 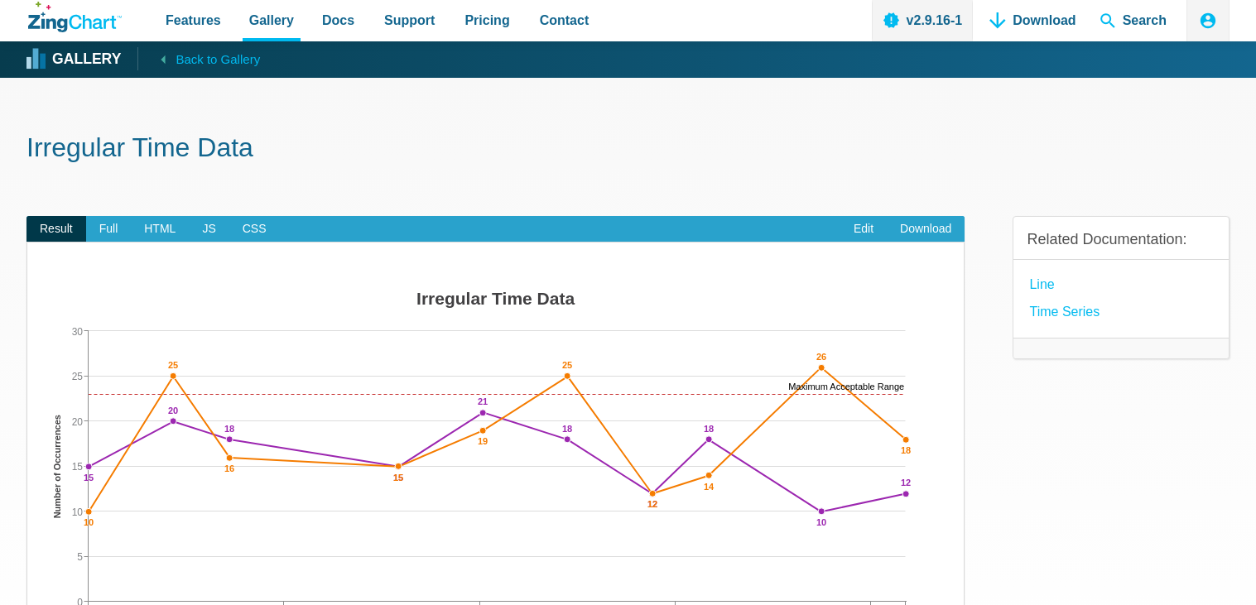 I want to click on a: Edit, so click(x=863, y=229).